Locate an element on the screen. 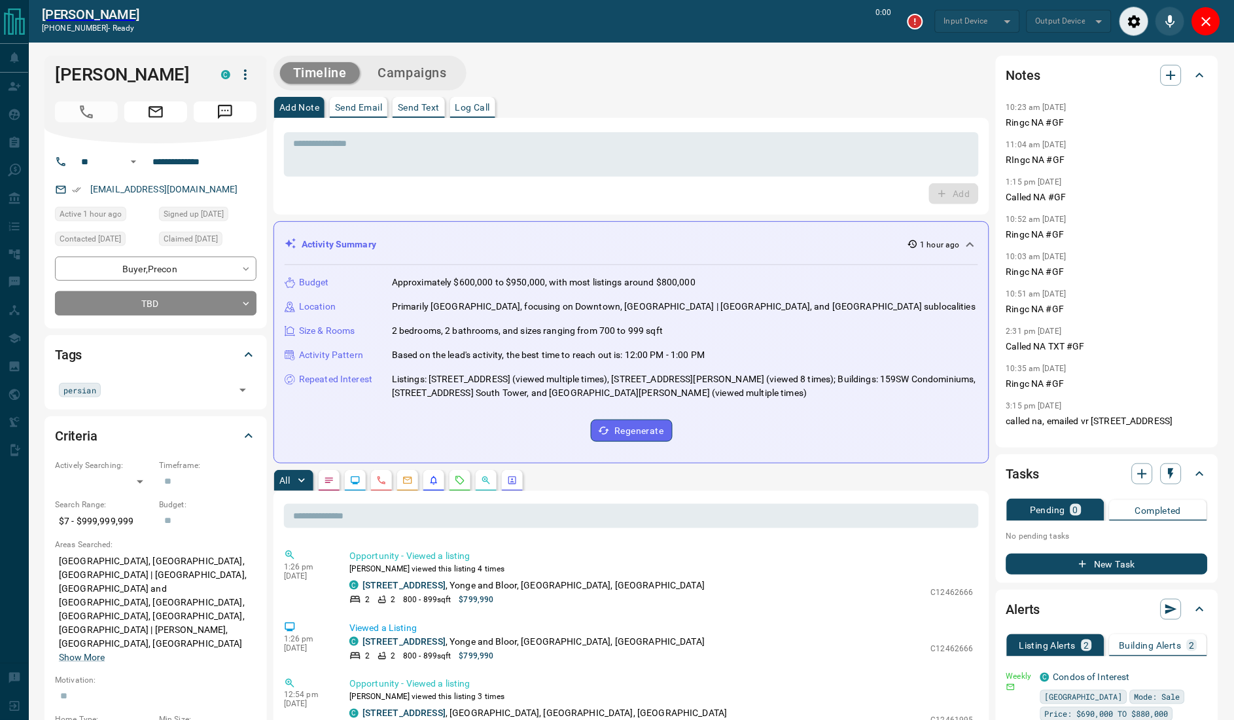 The image size is (1234, 720). p: $7 - $999,999,999 is located at coordinates (103, 521).